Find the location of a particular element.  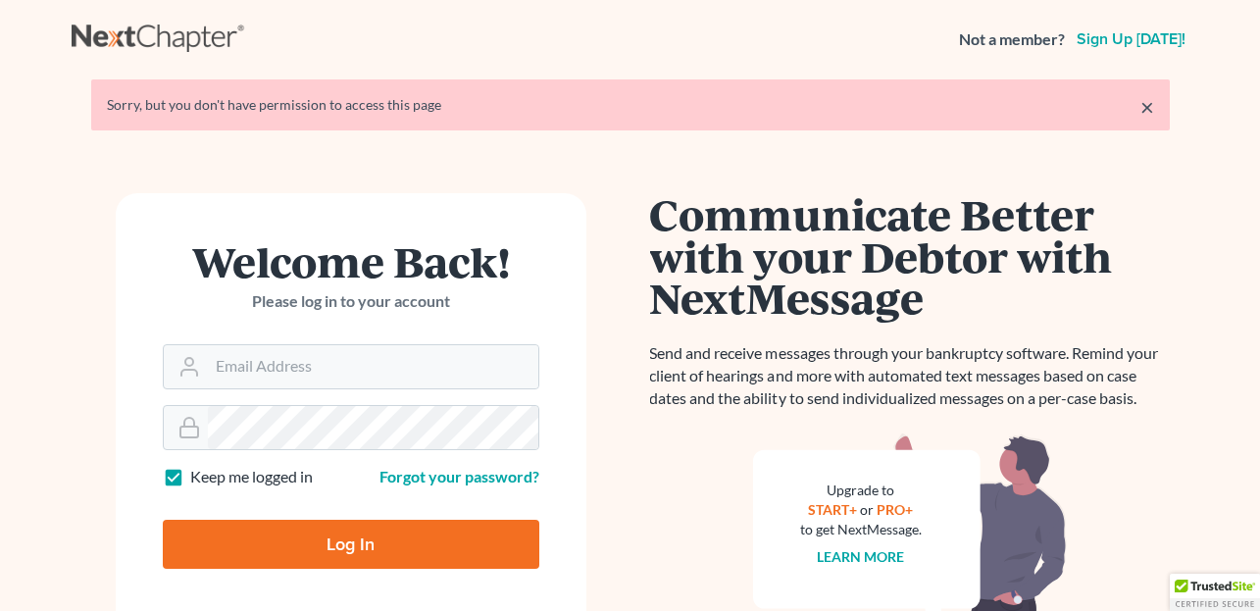

label: Keep me logged in is located at coordinates (251, 477).